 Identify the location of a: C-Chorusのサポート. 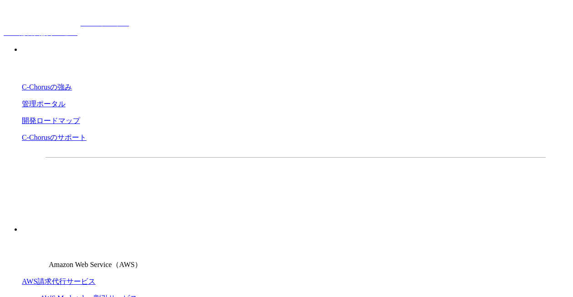
(54, 137).